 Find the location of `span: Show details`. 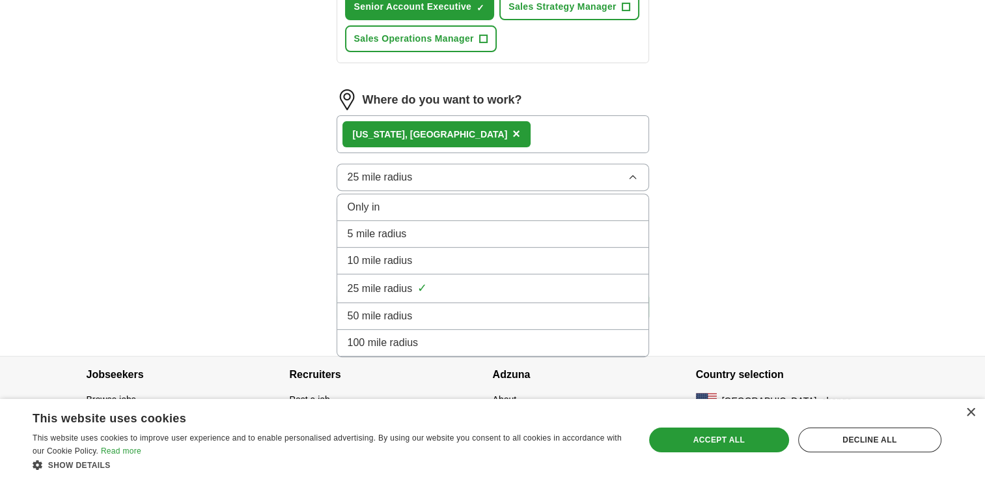

span: Show details is located at coordinates (79, 465).